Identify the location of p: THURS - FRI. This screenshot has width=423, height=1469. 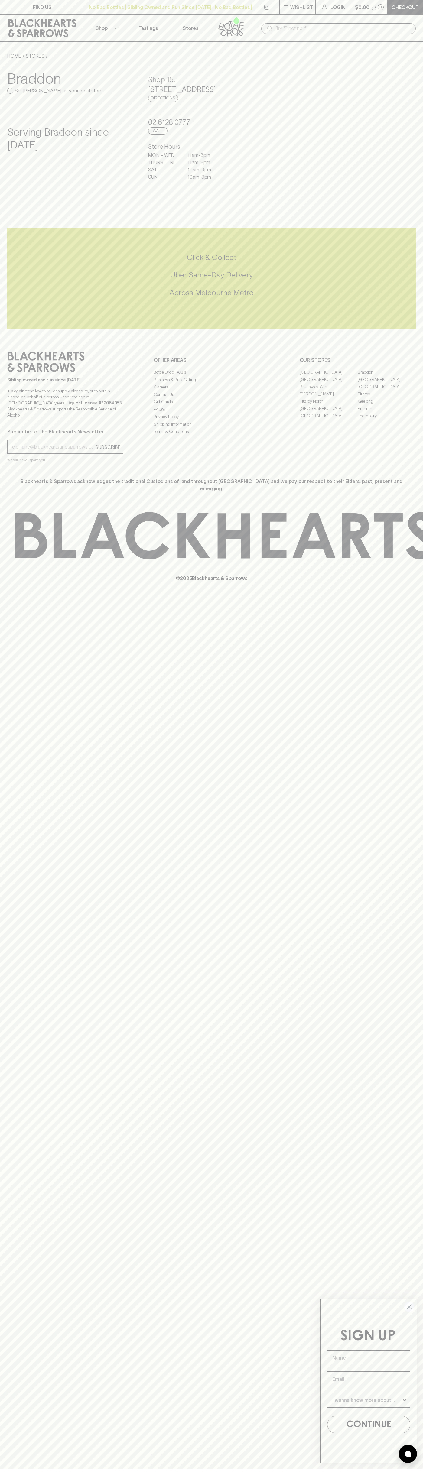
(163, 162).